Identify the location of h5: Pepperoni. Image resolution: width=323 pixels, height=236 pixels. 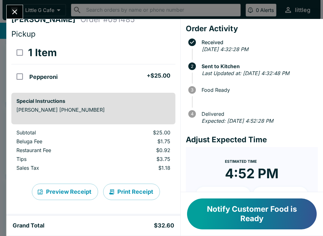
(44, 77).